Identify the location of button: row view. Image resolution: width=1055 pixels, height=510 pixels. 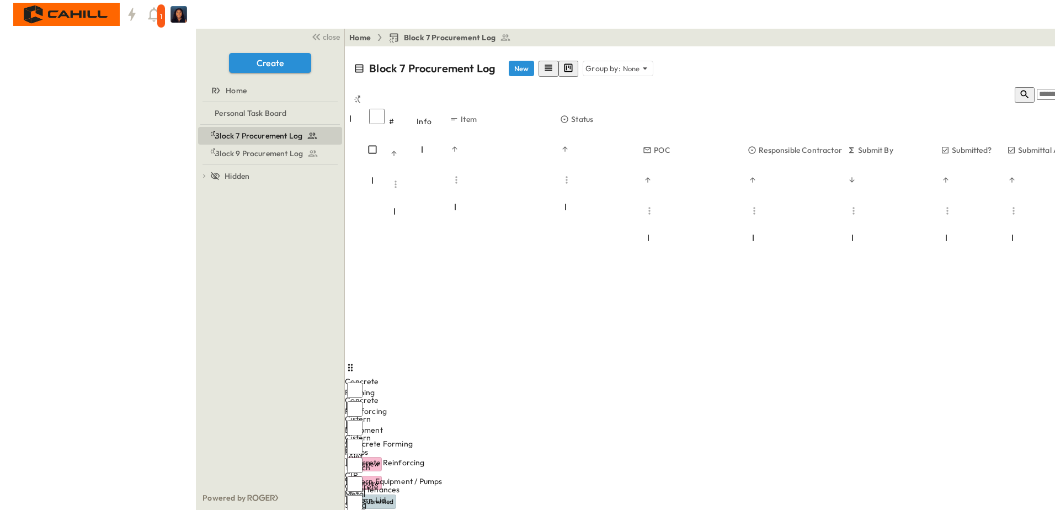
(549, 68).